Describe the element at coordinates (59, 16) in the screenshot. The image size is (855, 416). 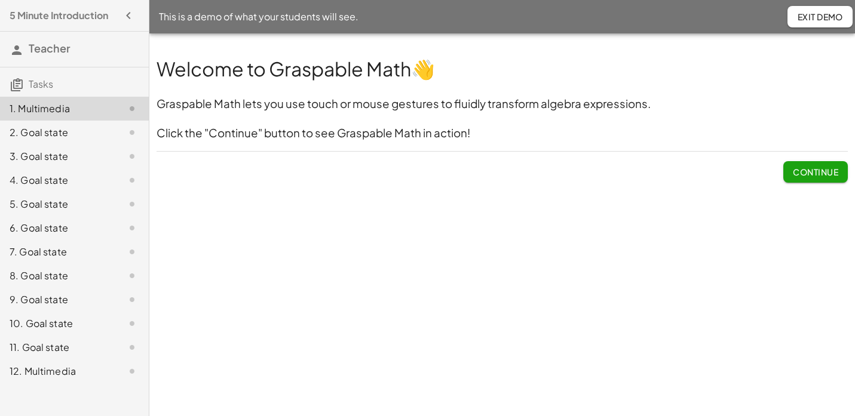
I see `h4: 5 Minute Introduction` at that location.